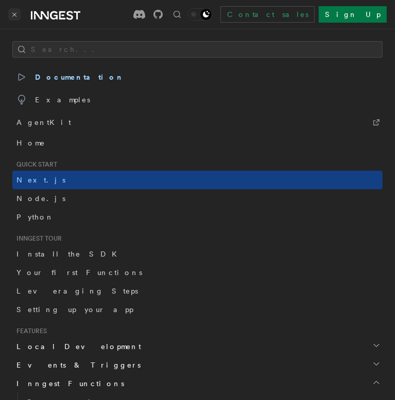 This screenshot has width=395, height=400. I want to click on a: Documentation, so click(197, 77).